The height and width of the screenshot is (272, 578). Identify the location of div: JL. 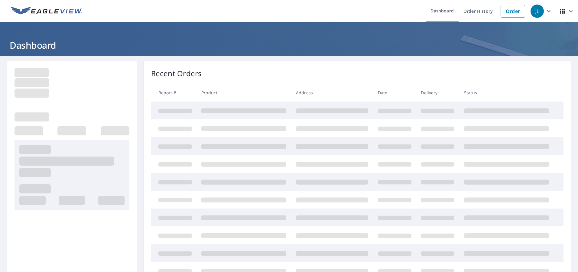
(537, 11).